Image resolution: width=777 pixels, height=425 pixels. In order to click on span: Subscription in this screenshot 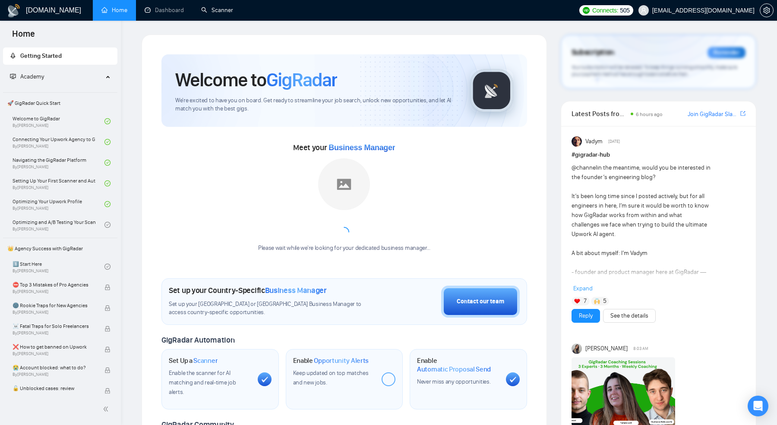, I will do `click(593, 53)`.